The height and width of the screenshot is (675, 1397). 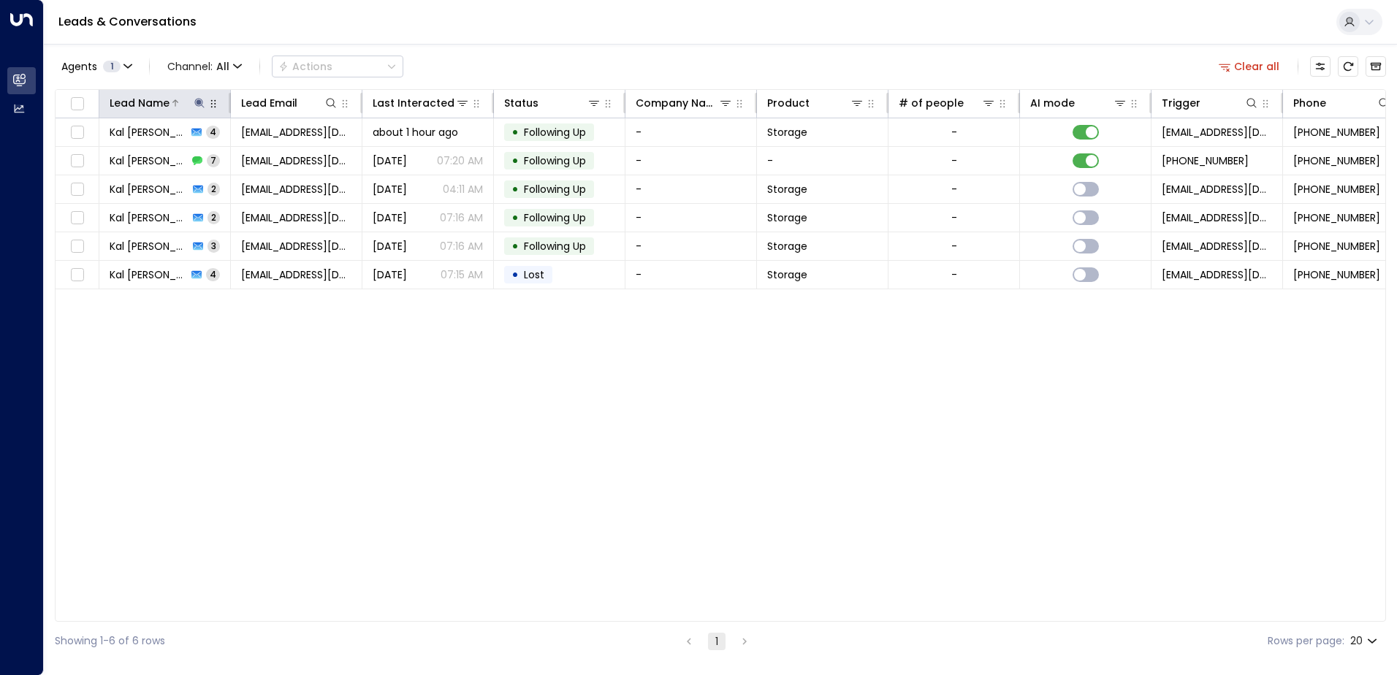 What do you see at coordinates (1348, 66) in the screenshot?
I see `span: Refresh` at bounding box center [1348, 66].